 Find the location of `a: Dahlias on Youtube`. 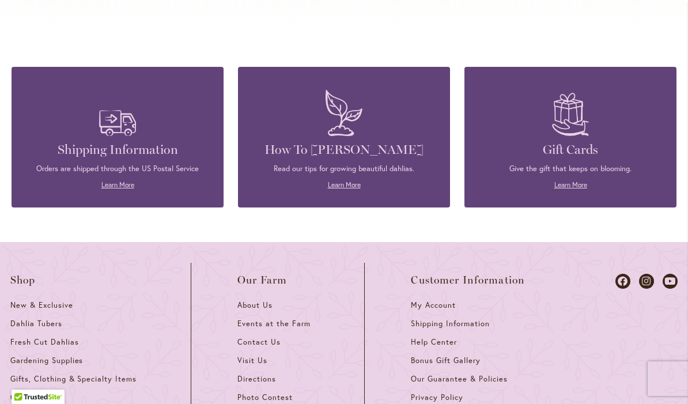

a: Dahlias on Youtube is located at coordinates (670, 281).